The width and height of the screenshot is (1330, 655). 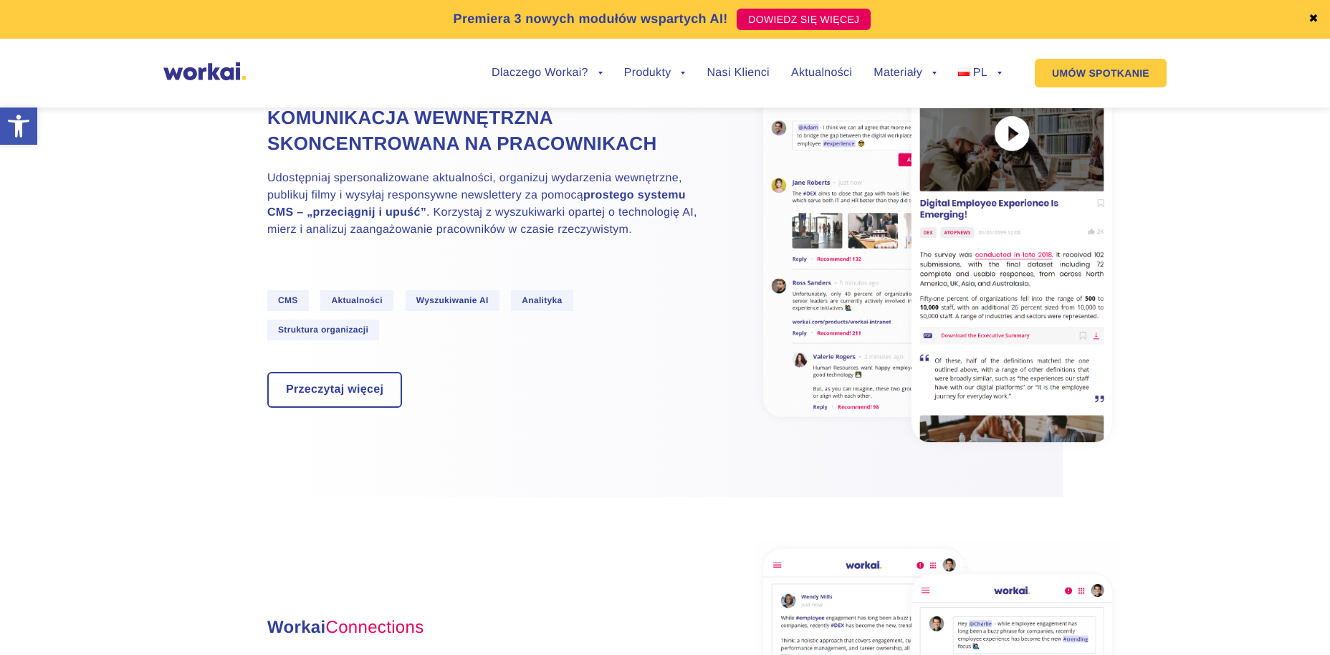 What do you see at coordinates (476, 203) in the screenshot?
I see `strong: prostego systemu CMS` at bounding box center [476, 203].